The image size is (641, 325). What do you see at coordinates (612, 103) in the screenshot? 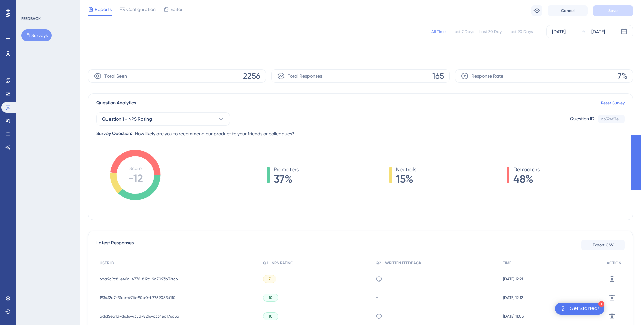
I see `a: Reset Survey` at bounding box center [612, 103].